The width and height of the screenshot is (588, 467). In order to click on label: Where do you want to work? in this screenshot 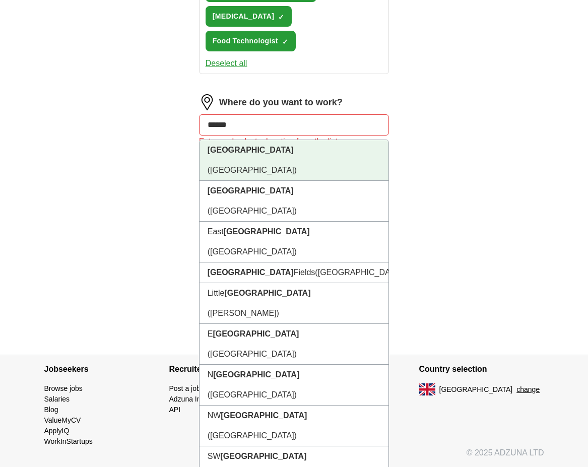, I will do `click(281, 102)`.